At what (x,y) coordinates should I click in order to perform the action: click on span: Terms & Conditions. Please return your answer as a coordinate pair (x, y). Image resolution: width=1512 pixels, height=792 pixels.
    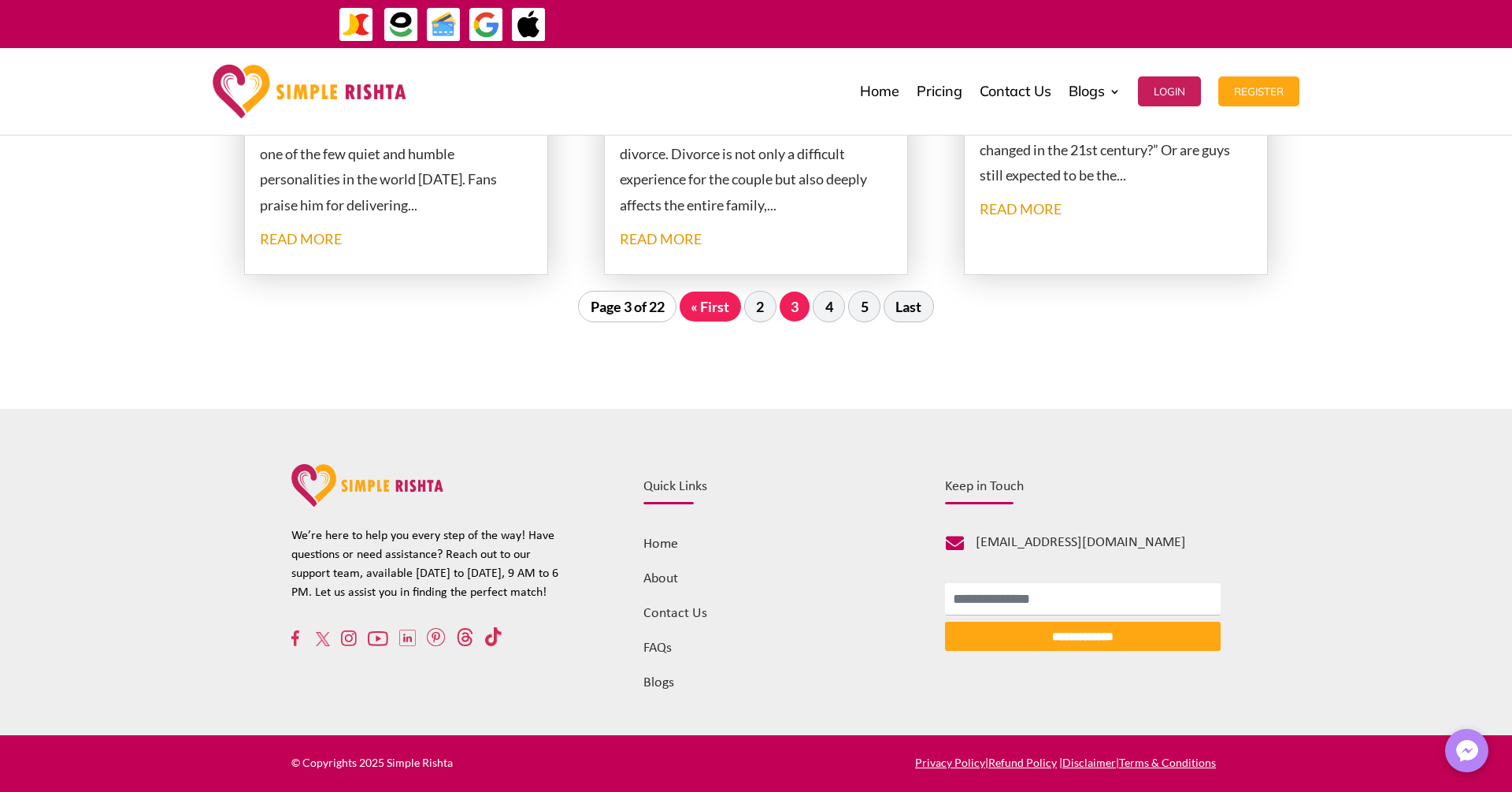
    Looking at the image, I should click on (1168, 762).